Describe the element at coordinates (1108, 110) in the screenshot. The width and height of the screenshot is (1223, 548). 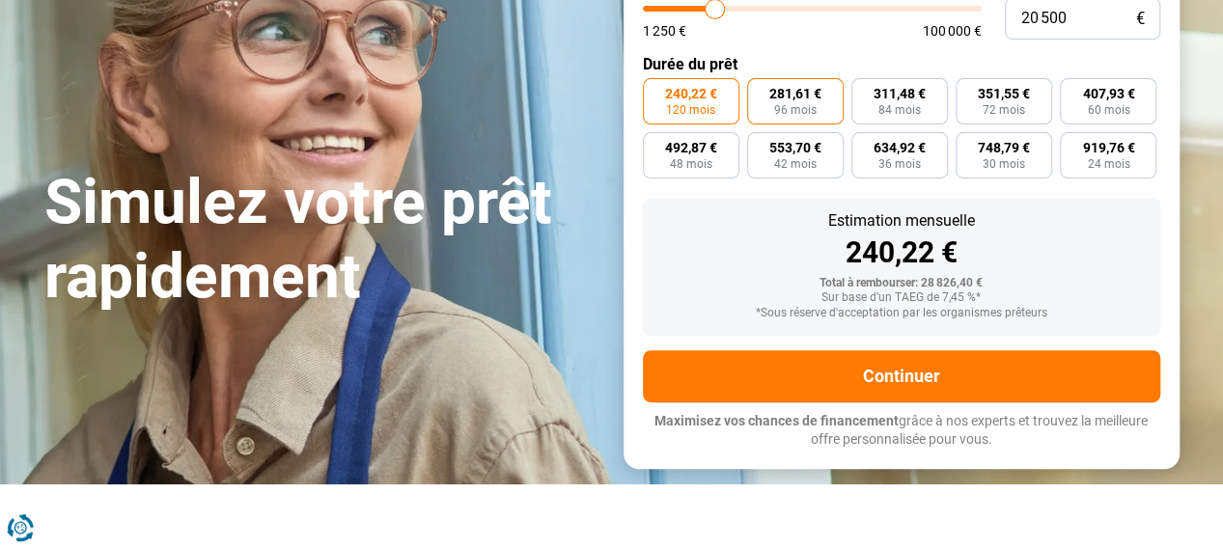
I see `span: 60 mois` at that location.